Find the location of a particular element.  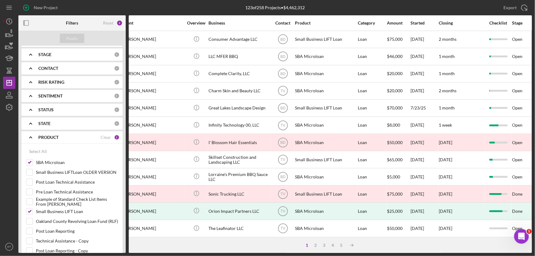

div: Consumer Advantage LLC is located at coordinates (239, 39).